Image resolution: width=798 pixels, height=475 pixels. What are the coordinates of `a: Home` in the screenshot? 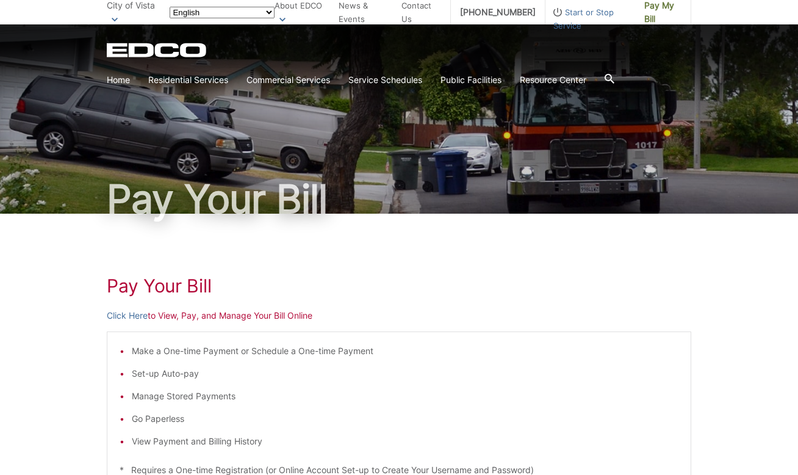 It's located at (118, 80).